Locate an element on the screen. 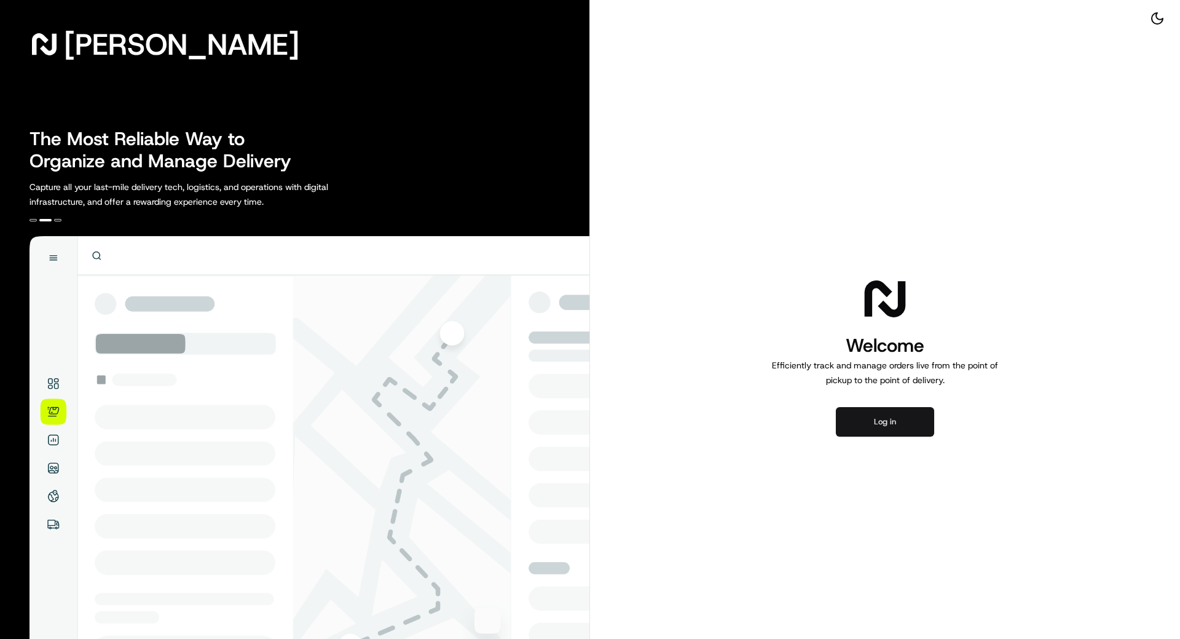  p: Efficiently track and manage orders live from the point of pickup to the point of delivery. is located at coordinates (885, 372).